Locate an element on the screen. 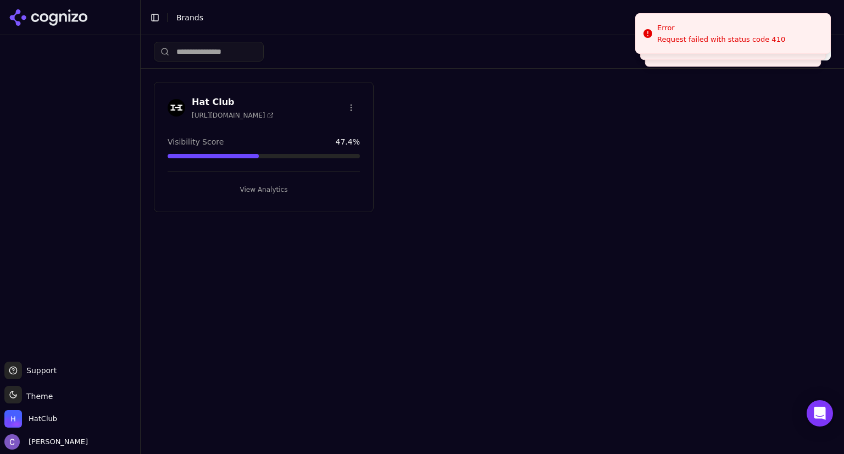 The width and height of the screenshot is (844, 454). img: Chris Hayes is located at coordinates (12, 442).